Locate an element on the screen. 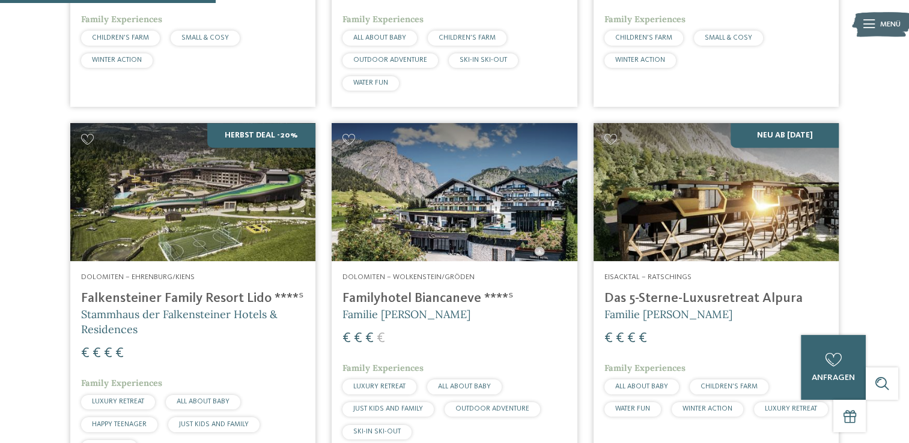 The height and width of the screenshot is (443, 909). span: Eisacktal – Ratschings is located at coordinates (648, 277).